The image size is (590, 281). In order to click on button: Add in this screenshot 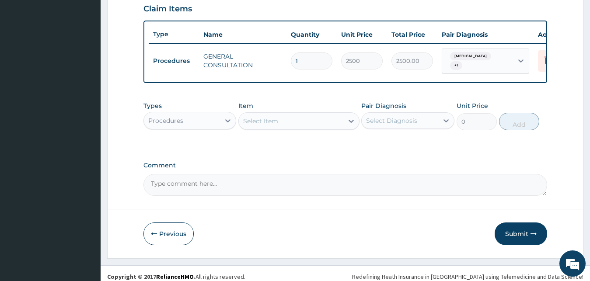, I will do `click(519, 122)`.